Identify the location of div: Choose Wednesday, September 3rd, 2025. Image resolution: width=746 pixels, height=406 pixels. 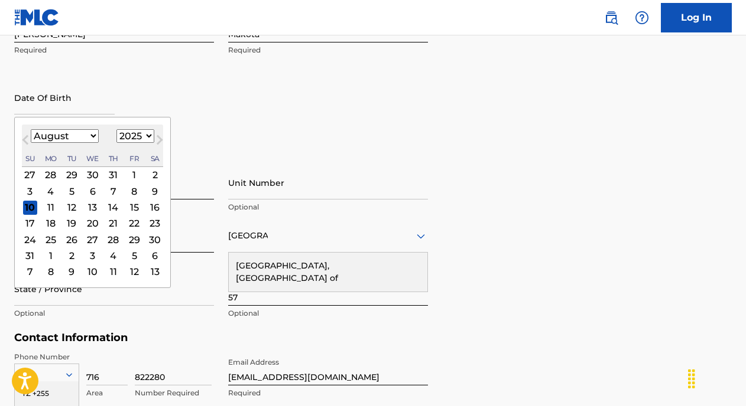
(93, 256).